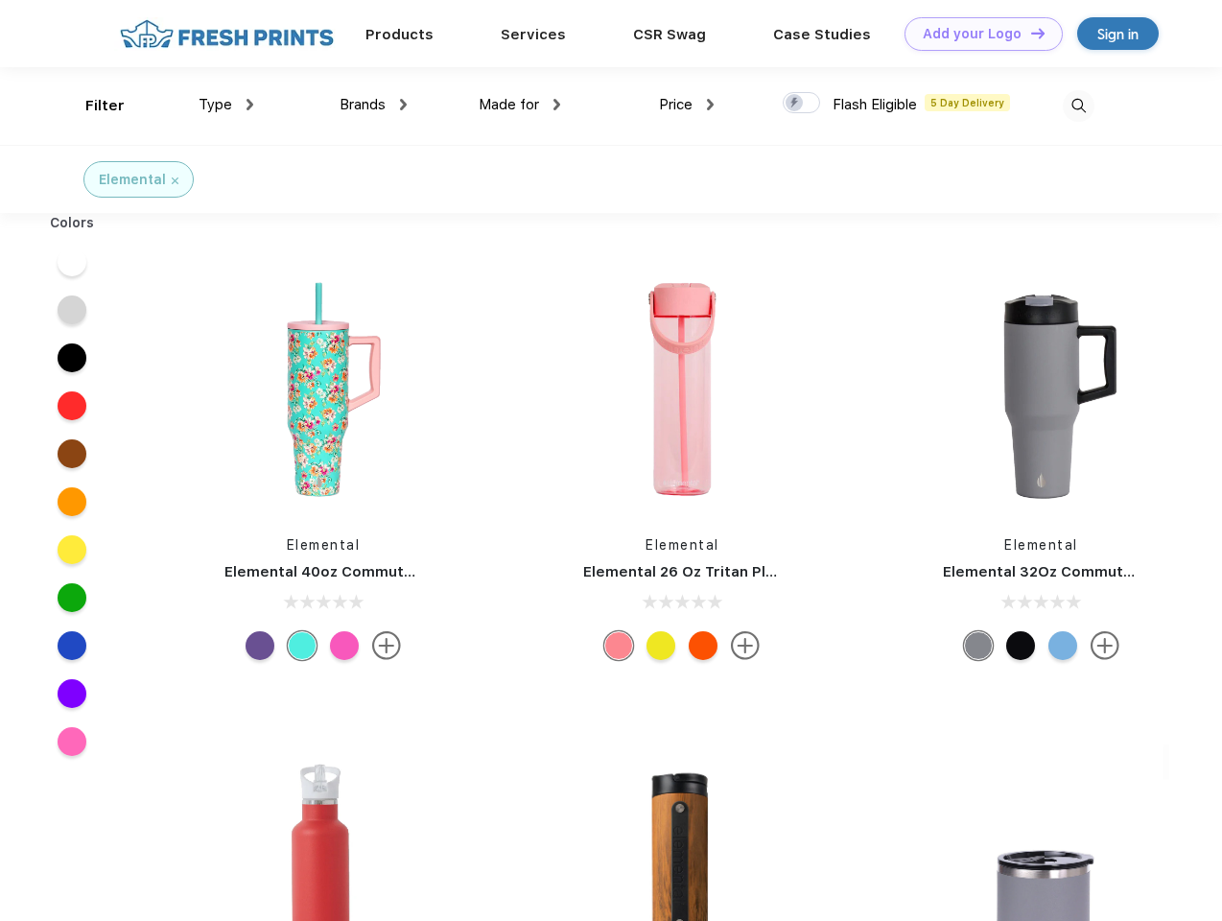 The image size is (1222, 921). I want to click on a: Products, so click(399, 35).